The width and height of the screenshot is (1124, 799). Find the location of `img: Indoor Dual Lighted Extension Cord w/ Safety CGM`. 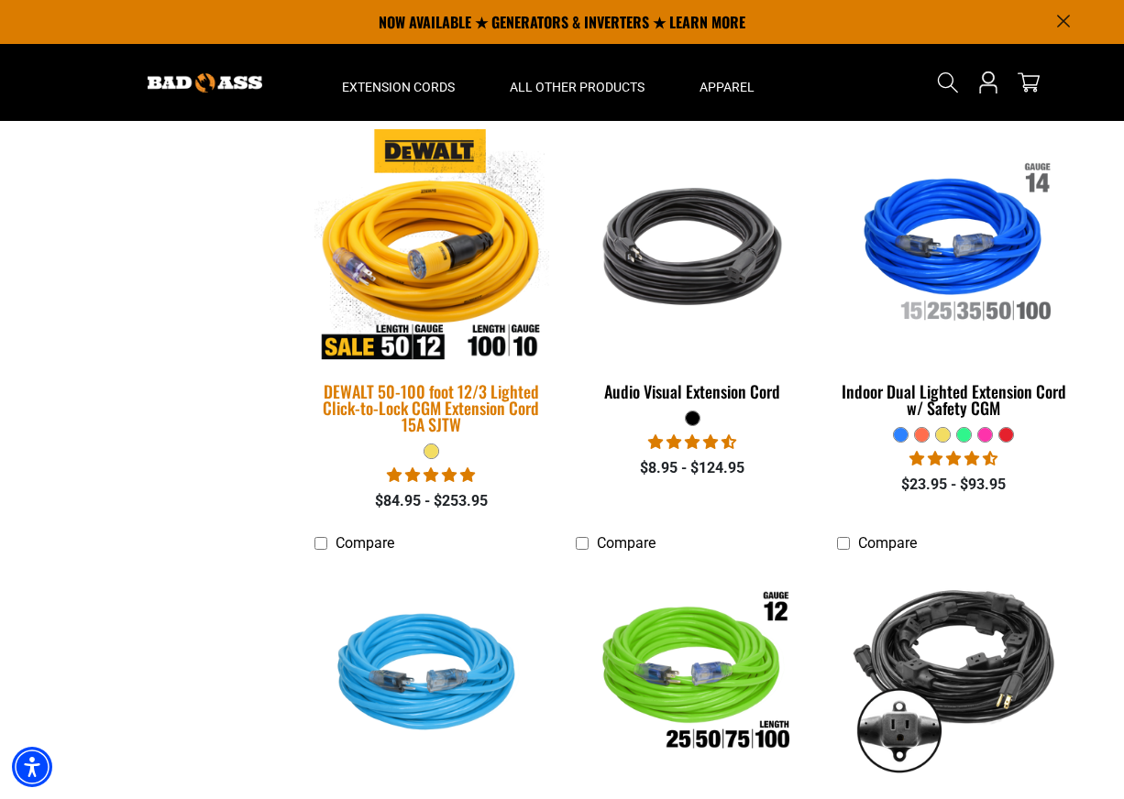

img: Indoor Dual Lighted Extension Cord w/ Safety CGM is located at coordinates (953, 246).